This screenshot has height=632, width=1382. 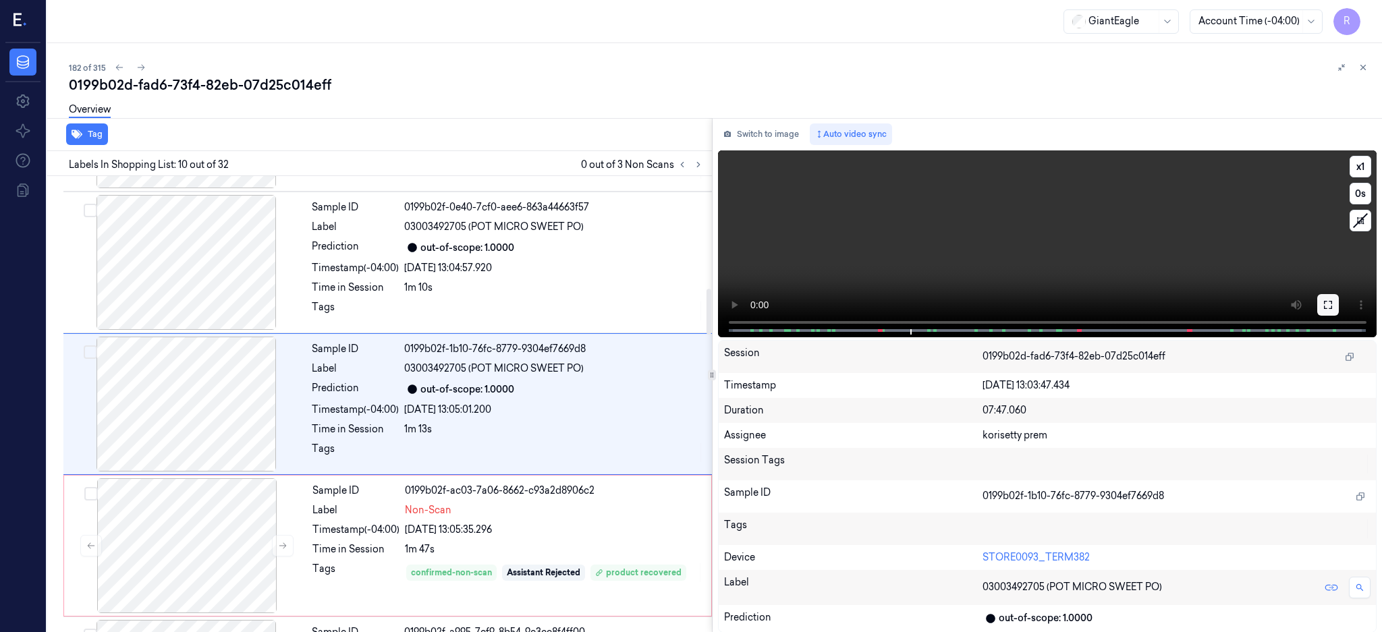 I want to click on div: 1m 47s, so click(x=554, y=549).